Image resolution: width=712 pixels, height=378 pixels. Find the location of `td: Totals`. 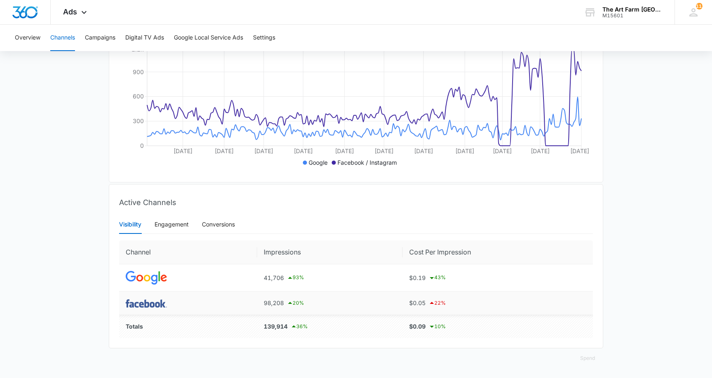

td: Totals is located at coordinates (188, 327).